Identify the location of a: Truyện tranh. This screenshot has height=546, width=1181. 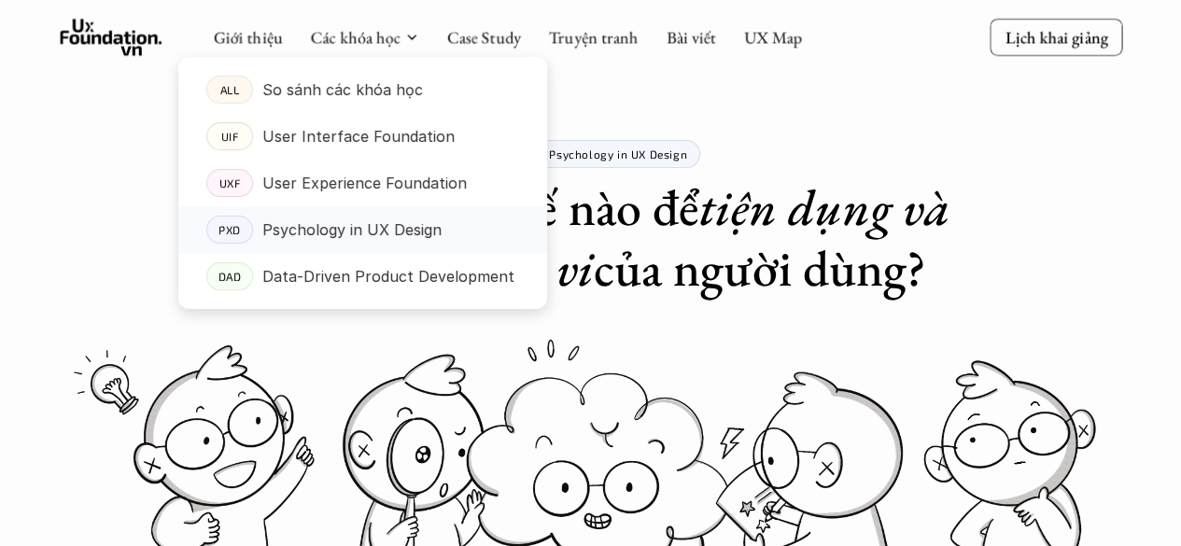
(593, 36).